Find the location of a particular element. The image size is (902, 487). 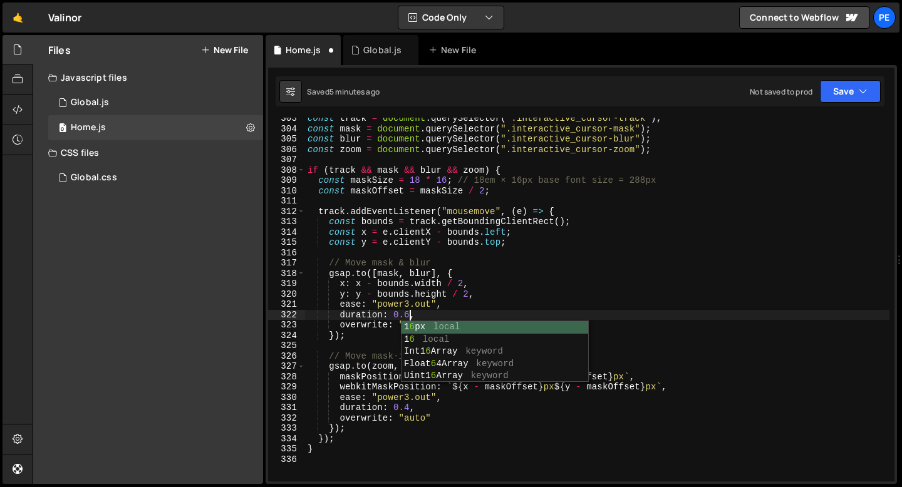

div: Global.css is located at coordinates (94, 178).